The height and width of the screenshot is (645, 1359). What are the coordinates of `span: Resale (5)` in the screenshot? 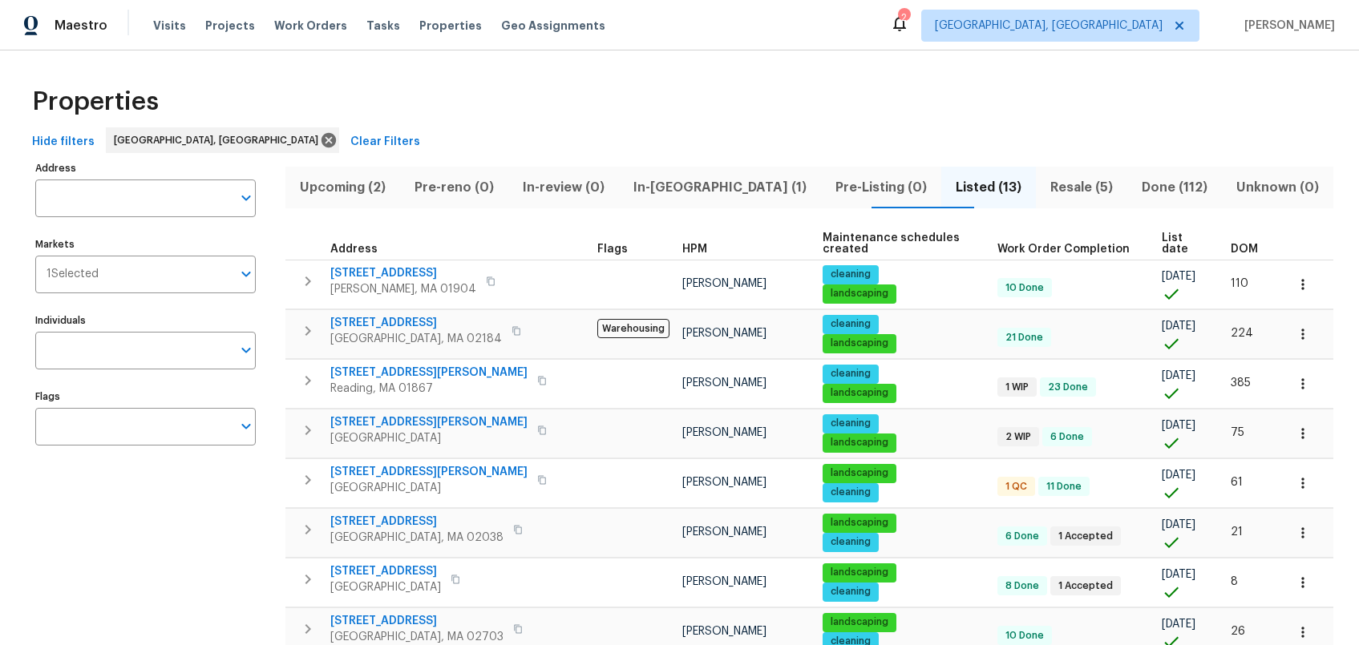 It's located at (1081, 188).